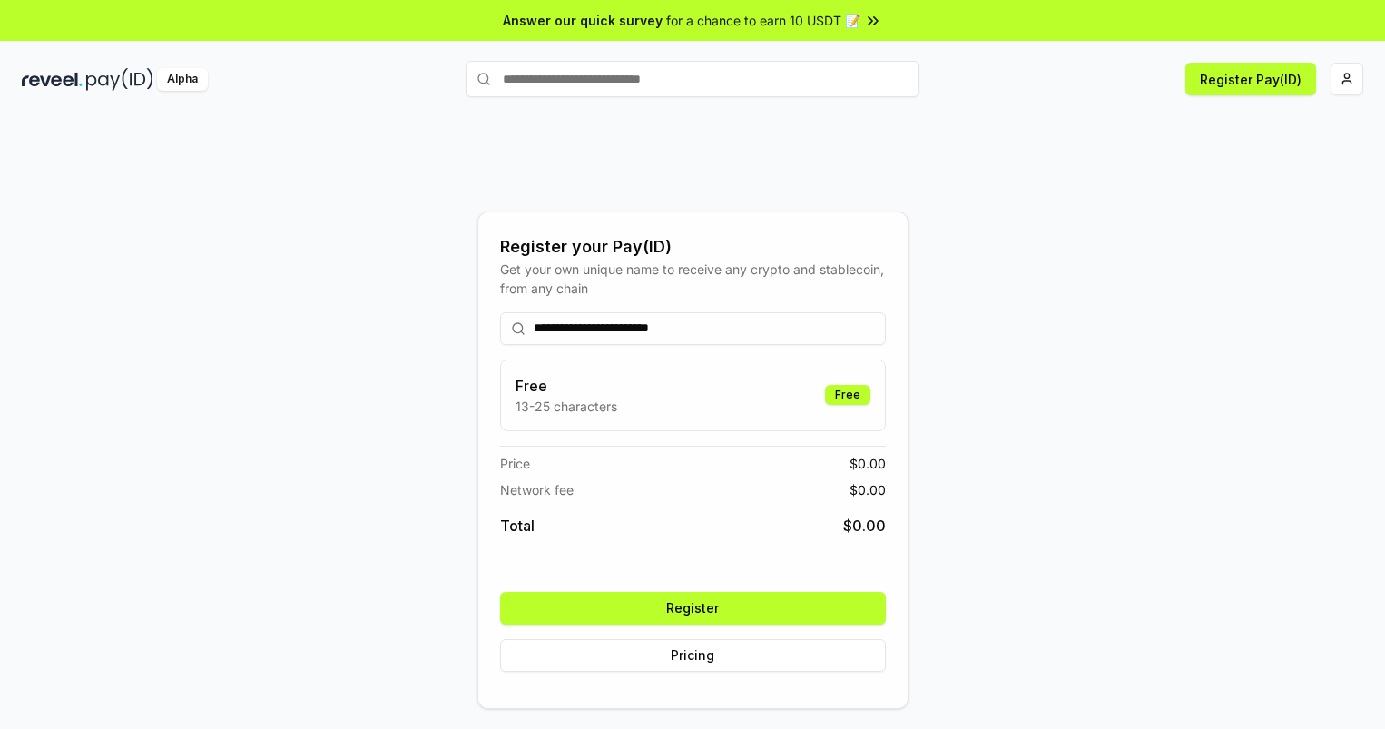  I want to click on button: Register Pay(ID), so click(1251, 79).